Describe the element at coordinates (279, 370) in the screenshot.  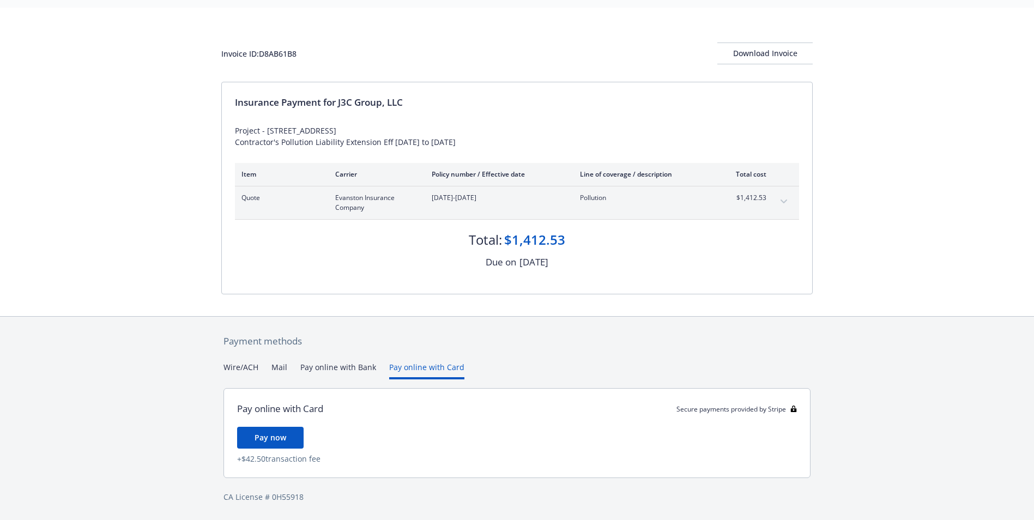
I see `button: Mail` at that location.